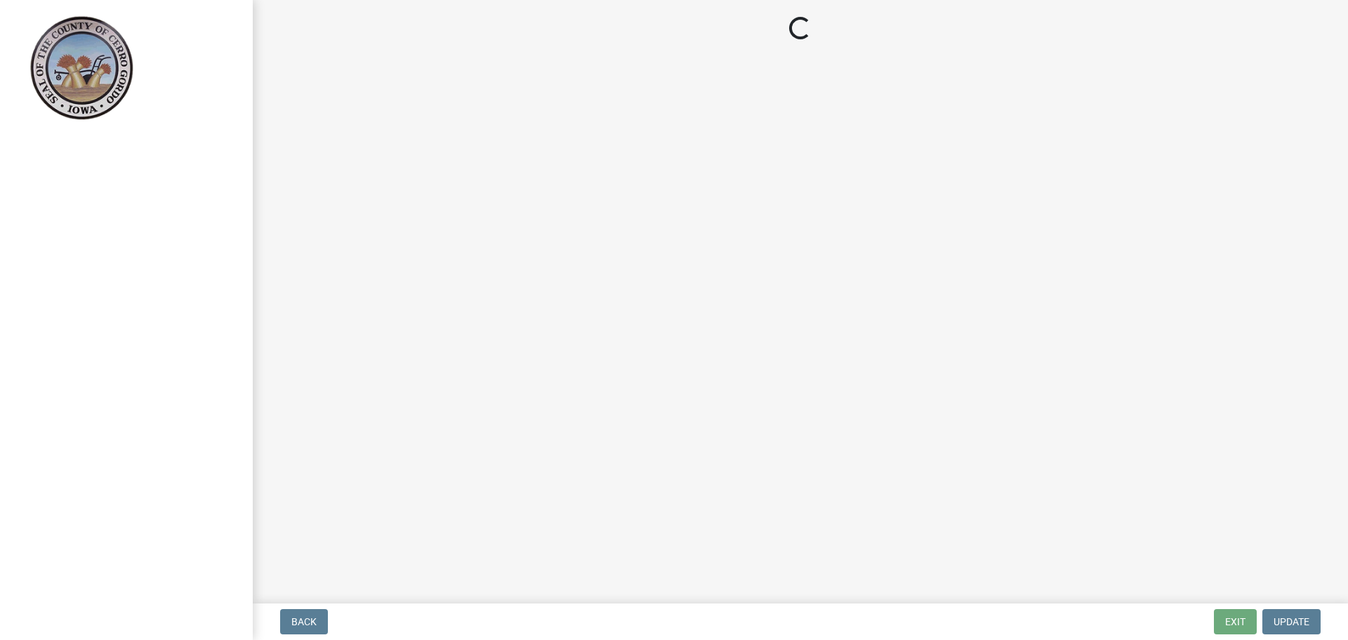 The image size is (1348, 640). What do you see at coordinates (1235, 621) in the screenshot?
I see `button: Exit` at bounding box center [1235, 621].